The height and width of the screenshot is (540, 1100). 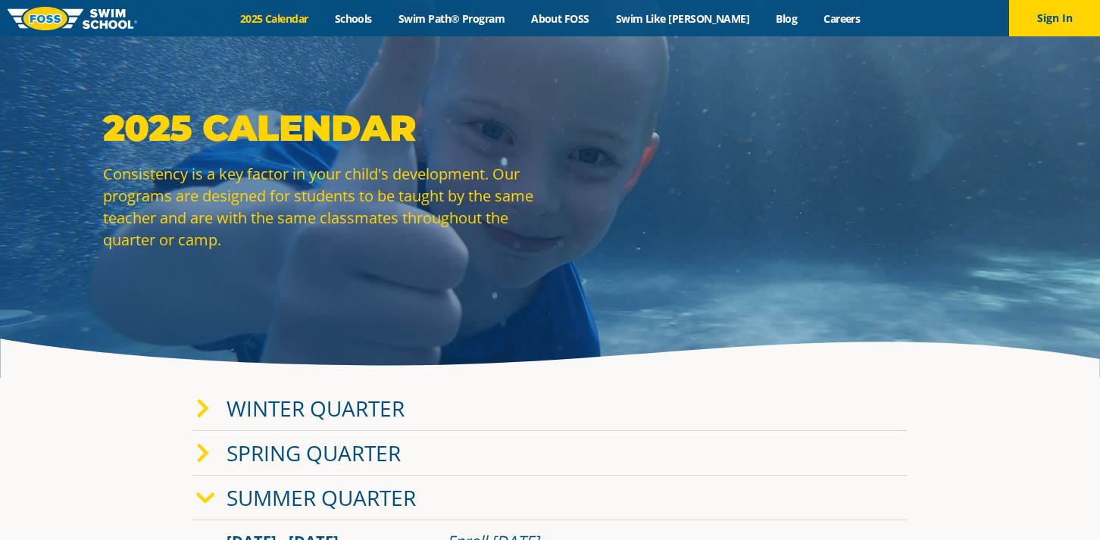 I want to click on a: Careers, so click(x=842, y=18).